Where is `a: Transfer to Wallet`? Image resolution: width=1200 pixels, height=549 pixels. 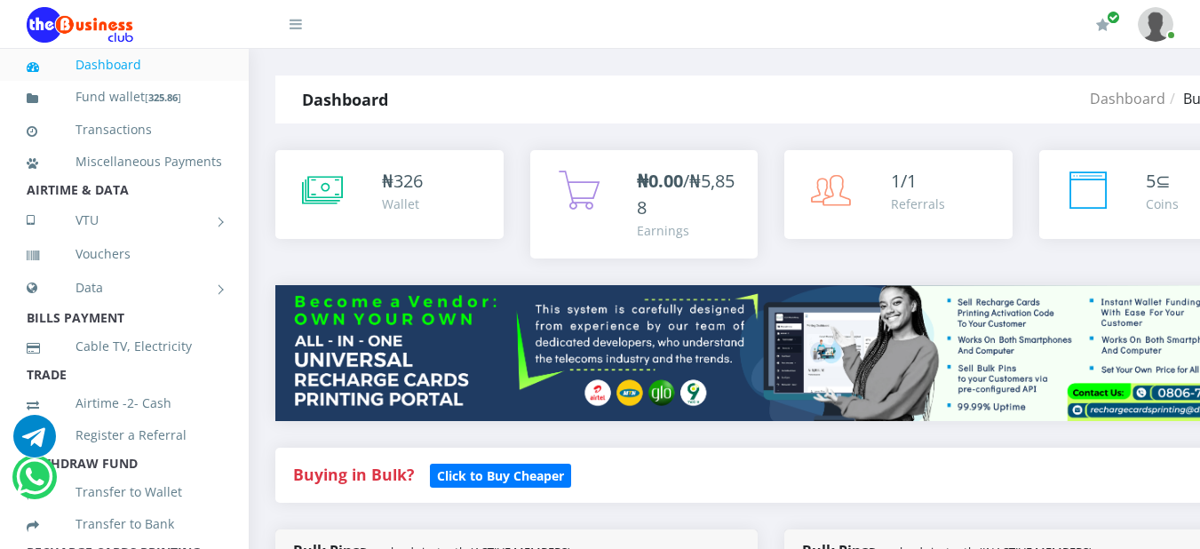 a: Transfer to Wallet is located at coordinates (124, 492).